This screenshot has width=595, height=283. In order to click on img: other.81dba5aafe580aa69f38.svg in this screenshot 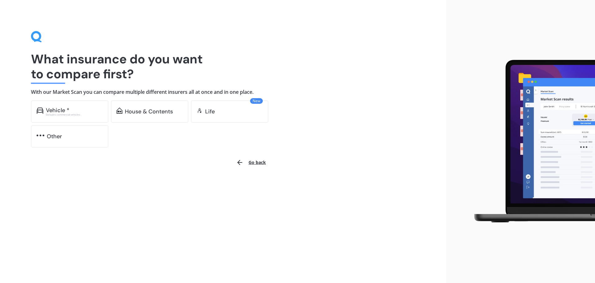, I will do `click(40, 135)`.